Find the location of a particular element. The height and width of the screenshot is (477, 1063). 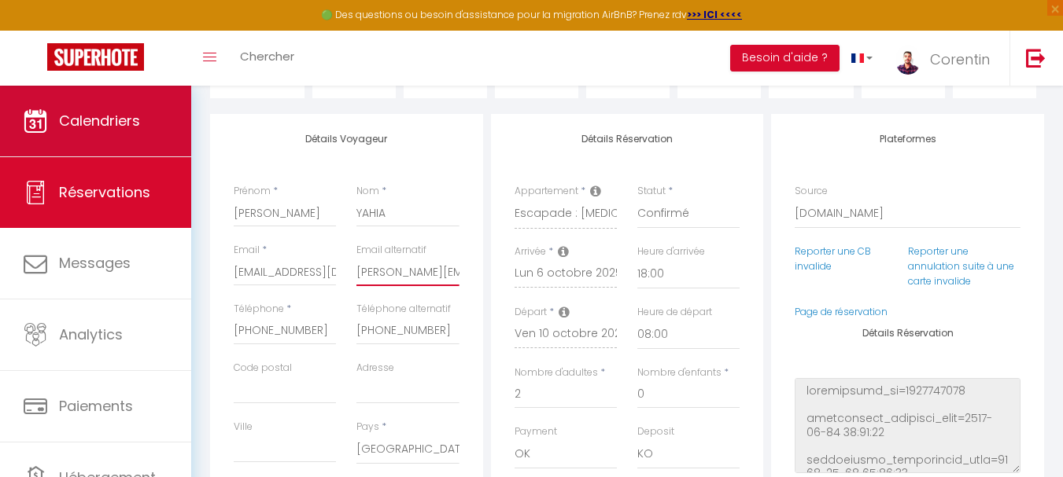

span: Analytics is located at coordinates (90, 334).